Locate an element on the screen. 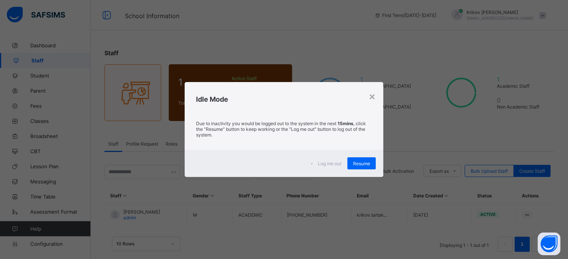 The width and height of the screenshot is (568, 259). span: Resume is located at coordinates (361, 163).